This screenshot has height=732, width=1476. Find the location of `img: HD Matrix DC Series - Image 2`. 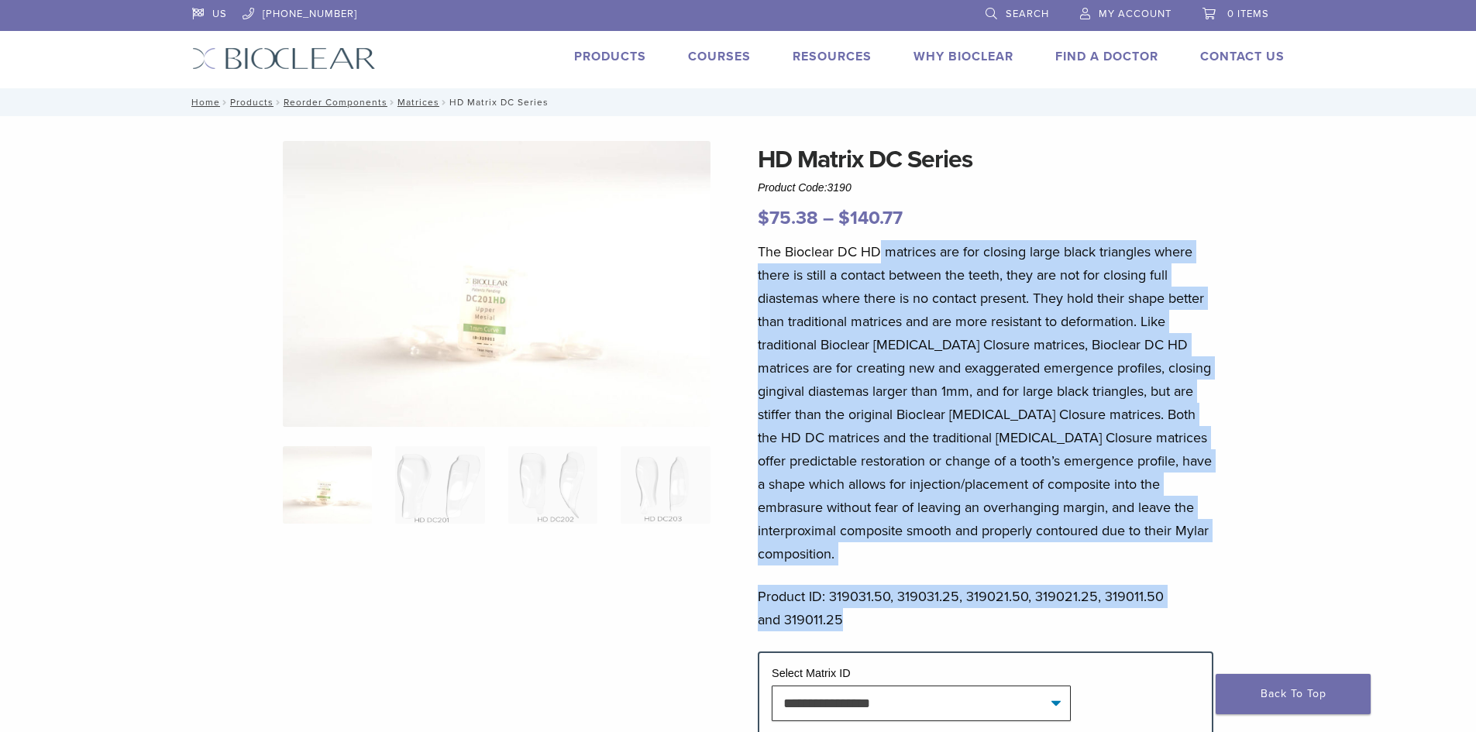

img: HD Matrix DC Series - Image 2 is located at coordinates (439, 485).